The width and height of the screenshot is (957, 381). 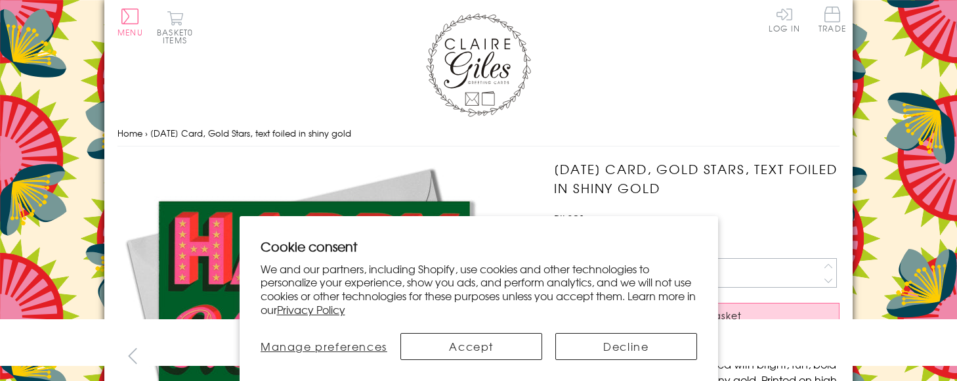 I want to click on span: BIL301, so click(x=569, y=219).